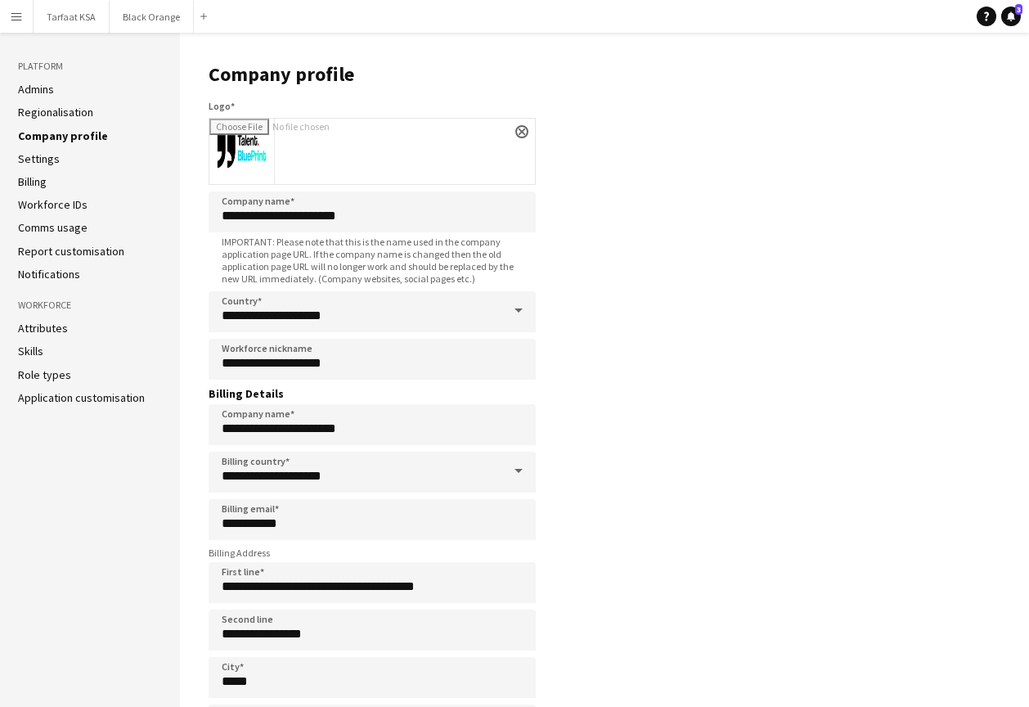  I want to click on span: 3, so click(1019, 9).